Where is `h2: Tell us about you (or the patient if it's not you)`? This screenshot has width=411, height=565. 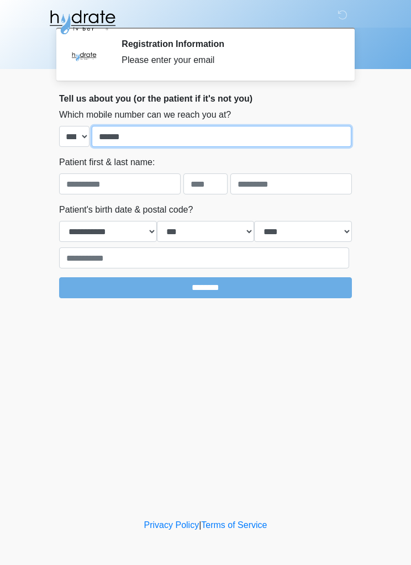 h2: Tell us about you (or the patient if it's not you) is located at coordinates (206, 98).